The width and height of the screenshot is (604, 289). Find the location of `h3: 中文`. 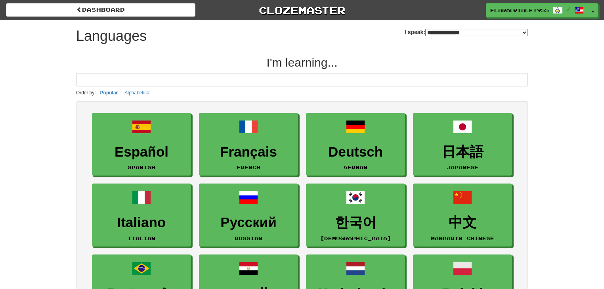

h3: 中文 is located at coordinates (462, 222).